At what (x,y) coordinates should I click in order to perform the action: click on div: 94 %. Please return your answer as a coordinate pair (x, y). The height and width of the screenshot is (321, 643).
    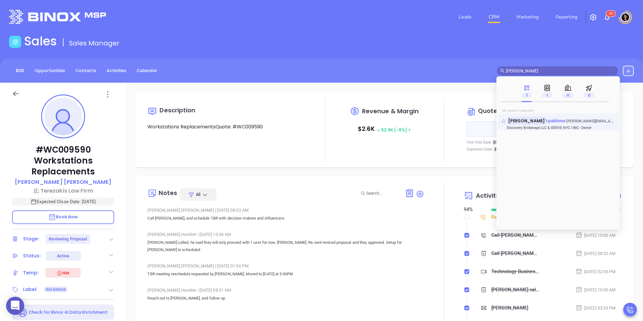
    Looking at the image, I should click on (474, 209).